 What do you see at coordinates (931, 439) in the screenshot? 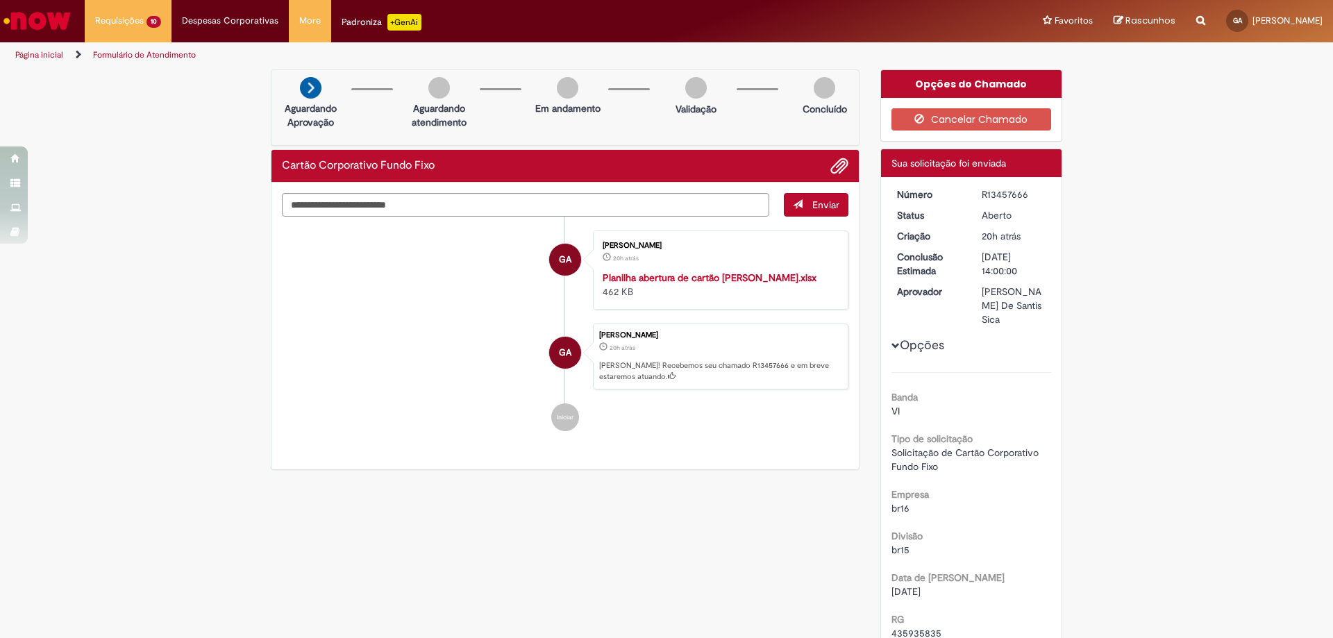
I see `b: Tipo de solicitação` at bounding box center [931, 439].